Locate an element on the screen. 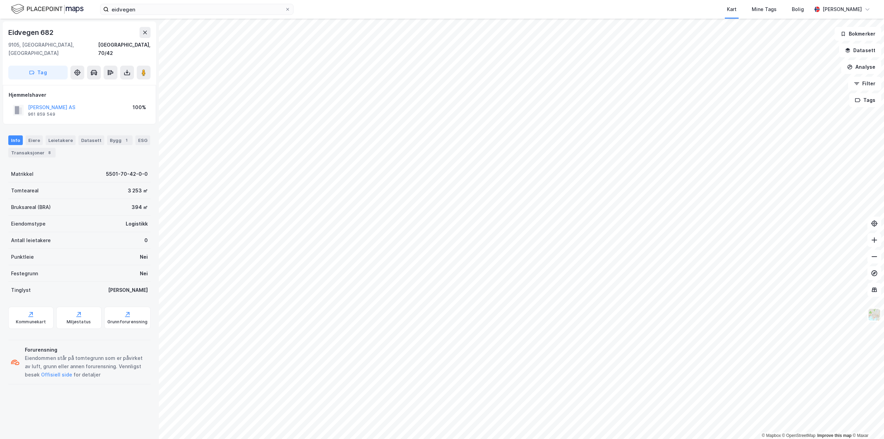 This screenshot has width=884, height=439. div: Eiendomstype is located at coordinates (28, 224).